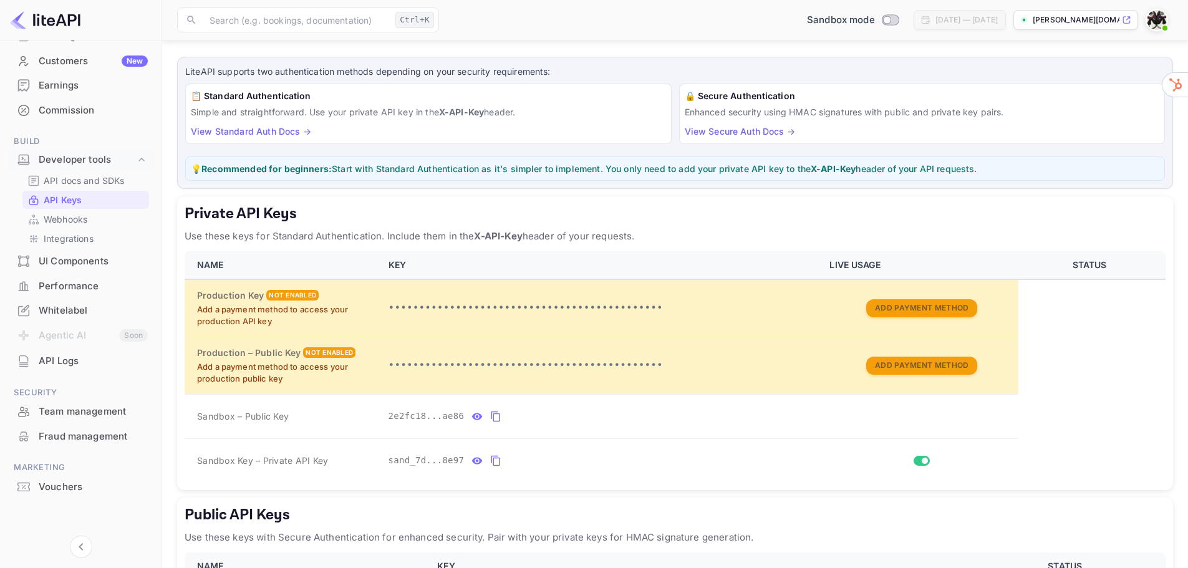 The image size is (1188, 568). I want to click on th: LIVE USAGE, so click(920, 265).